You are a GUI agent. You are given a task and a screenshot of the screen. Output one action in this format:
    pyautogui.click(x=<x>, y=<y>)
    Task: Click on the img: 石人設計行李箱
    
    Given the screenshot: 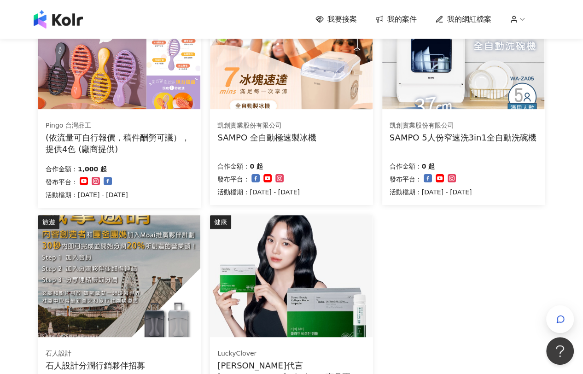 What is the action you would take?
    pyautogui.click(x=119, y=276)
    